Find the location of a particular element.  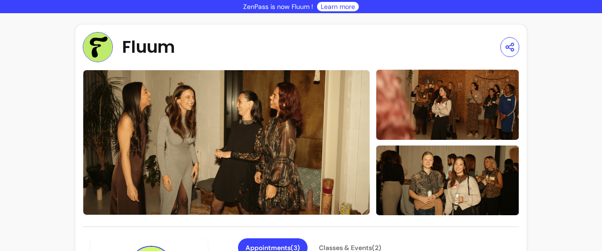

img: image-1 is located at coordinates (448, 104).